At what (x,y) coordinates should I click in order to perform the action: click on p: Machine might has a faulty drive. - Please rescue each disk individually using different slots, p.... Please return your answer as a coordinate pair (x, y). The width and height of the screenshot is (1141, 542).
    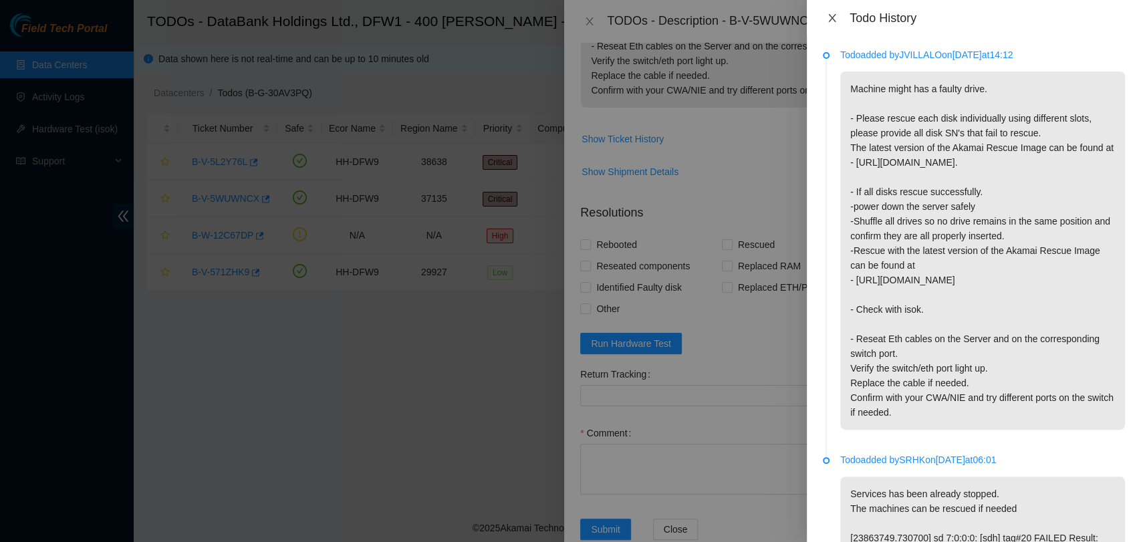
    Looking at the image, I should click on (983, 251).